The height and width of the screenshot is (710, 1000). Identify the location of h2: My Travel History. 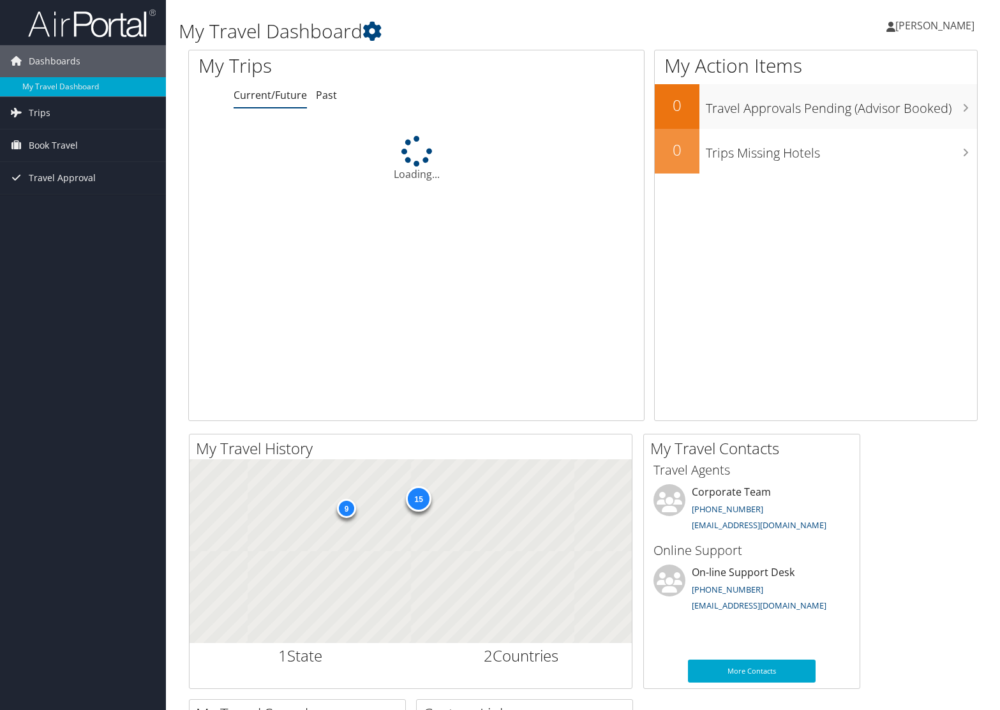
(414, 449).